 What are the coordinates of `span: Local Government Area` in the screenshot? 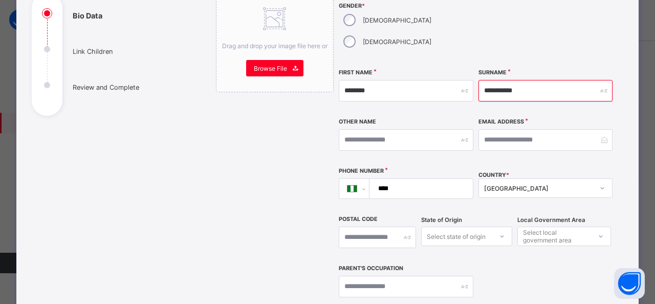 It's located at (551, 220).